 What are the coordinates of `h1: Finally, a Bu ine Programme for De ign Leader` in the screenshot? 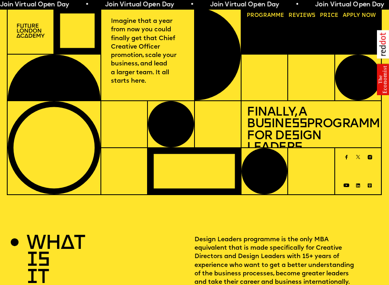 It's located at (311, 131).